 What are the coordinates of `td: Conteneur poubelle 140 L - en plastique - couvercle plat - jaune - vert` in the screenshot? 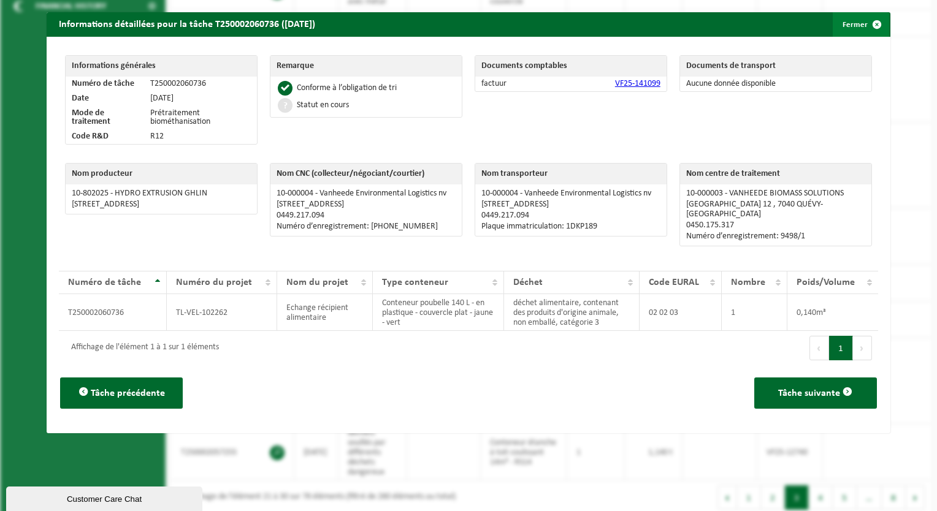 It's located at (438, 313).